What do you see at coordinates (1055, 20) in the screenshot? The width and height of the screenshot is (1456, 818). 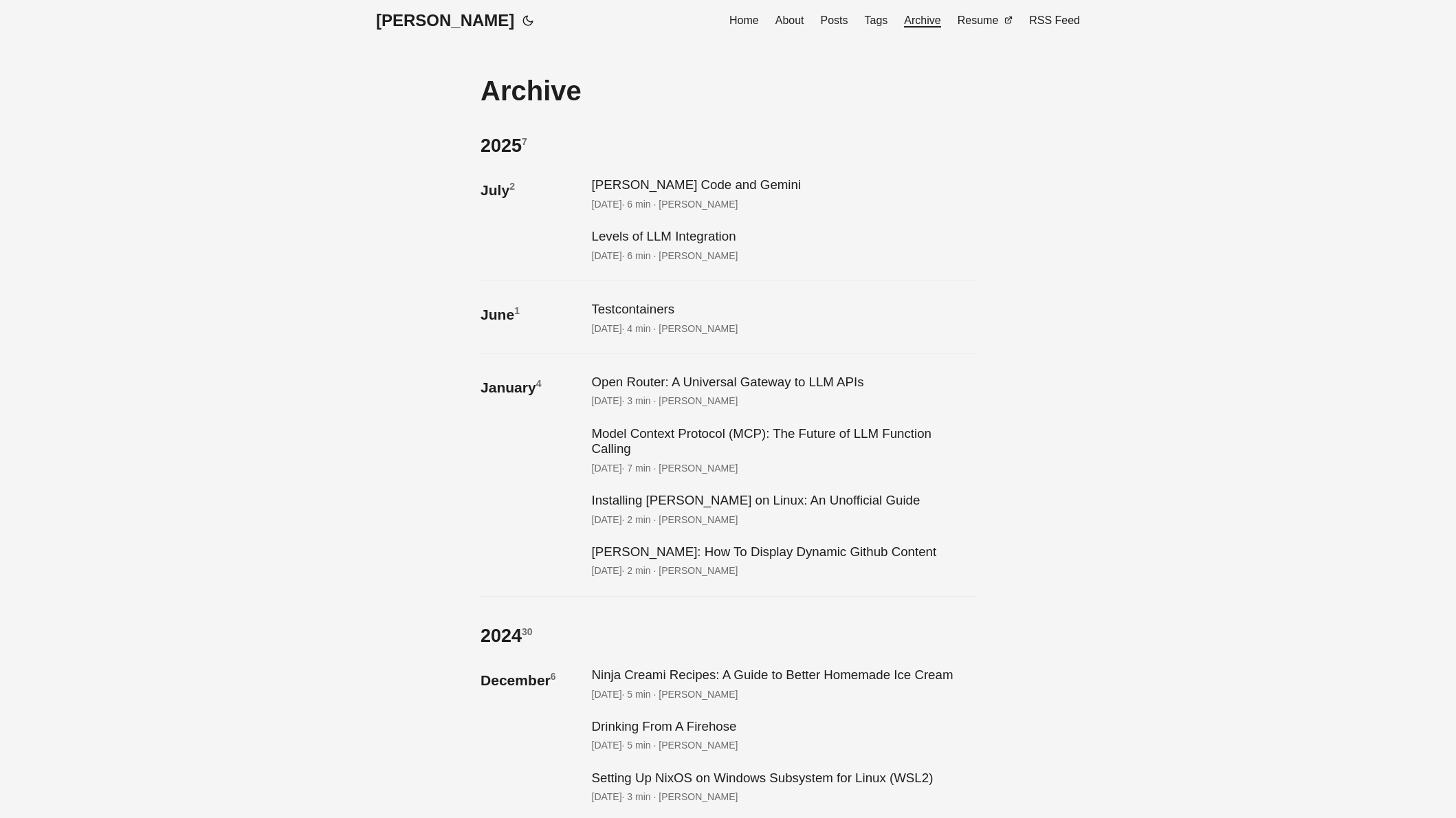 I see `span: RSS Feed` at bounding box center [1055, 20].